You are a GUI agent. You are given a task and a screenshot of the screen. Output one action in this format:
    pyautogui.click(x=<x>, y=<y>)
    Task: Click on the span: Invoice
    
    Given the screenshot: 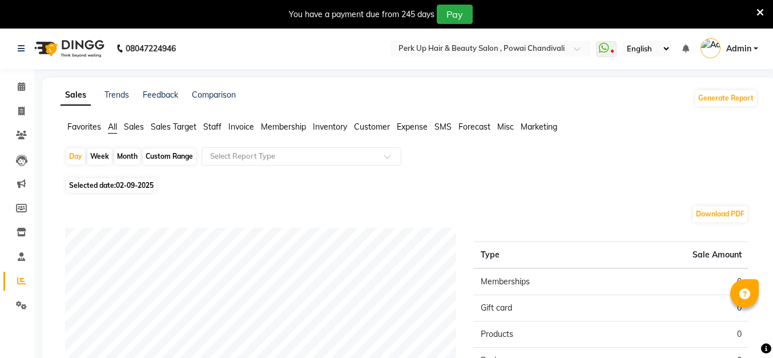 What is the action you would take?
    pyautogui.click(x=241, y=127)
    